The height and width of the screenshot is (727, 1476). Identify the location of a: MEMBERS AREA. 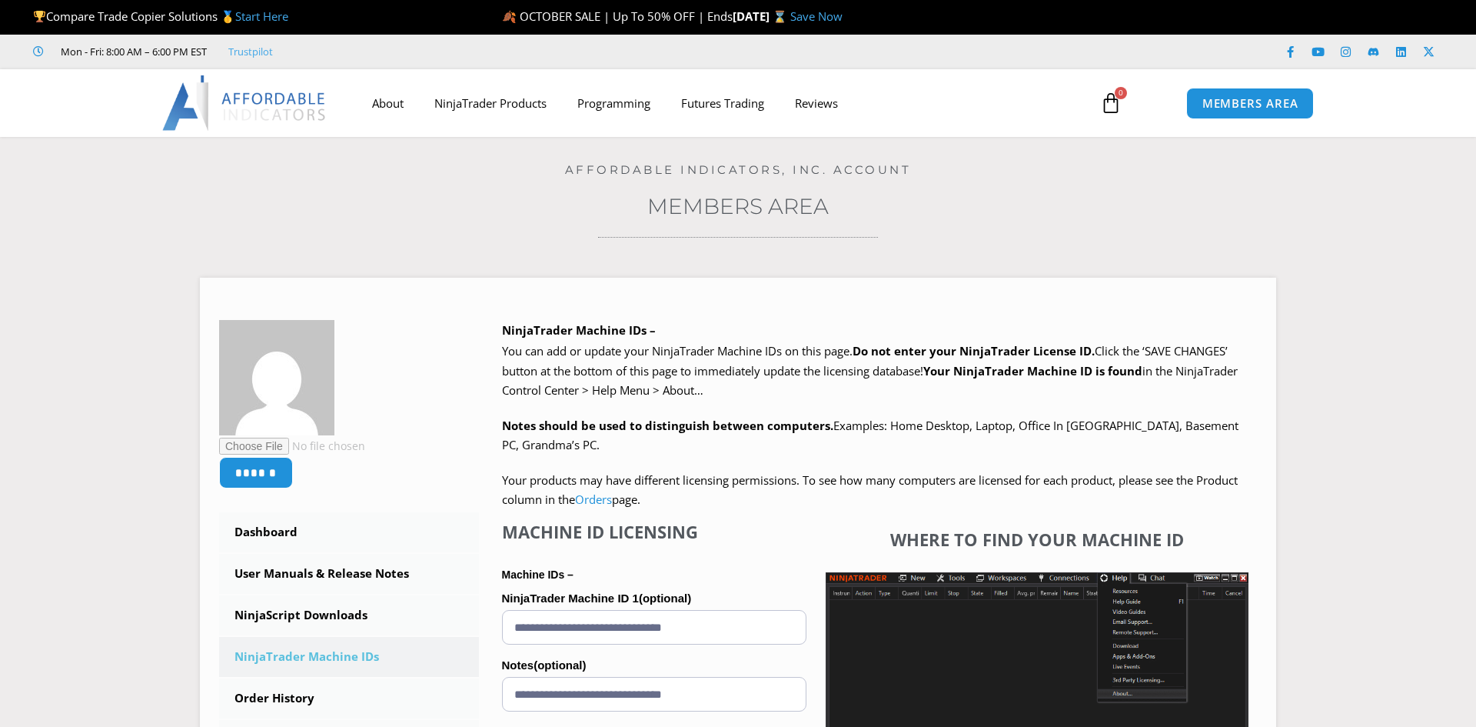
(1250, 103).